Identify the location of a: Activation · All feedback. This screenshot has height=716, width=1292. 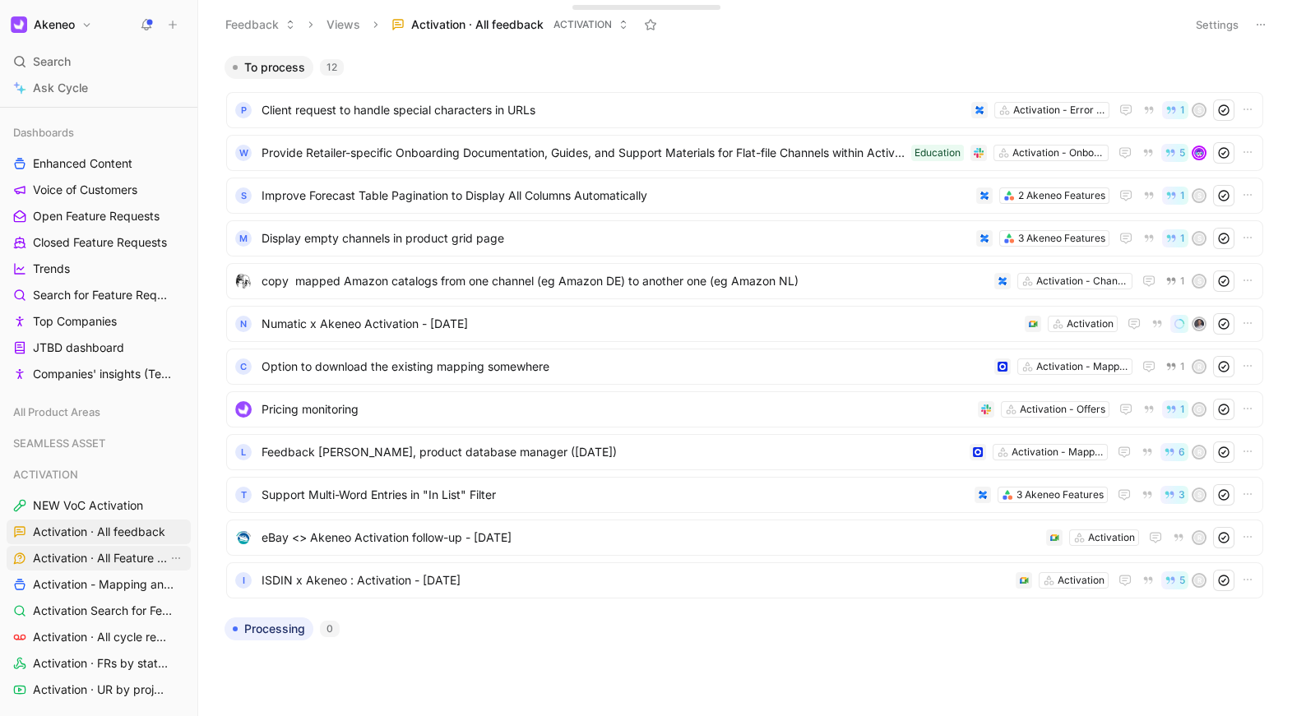
(99, 532).